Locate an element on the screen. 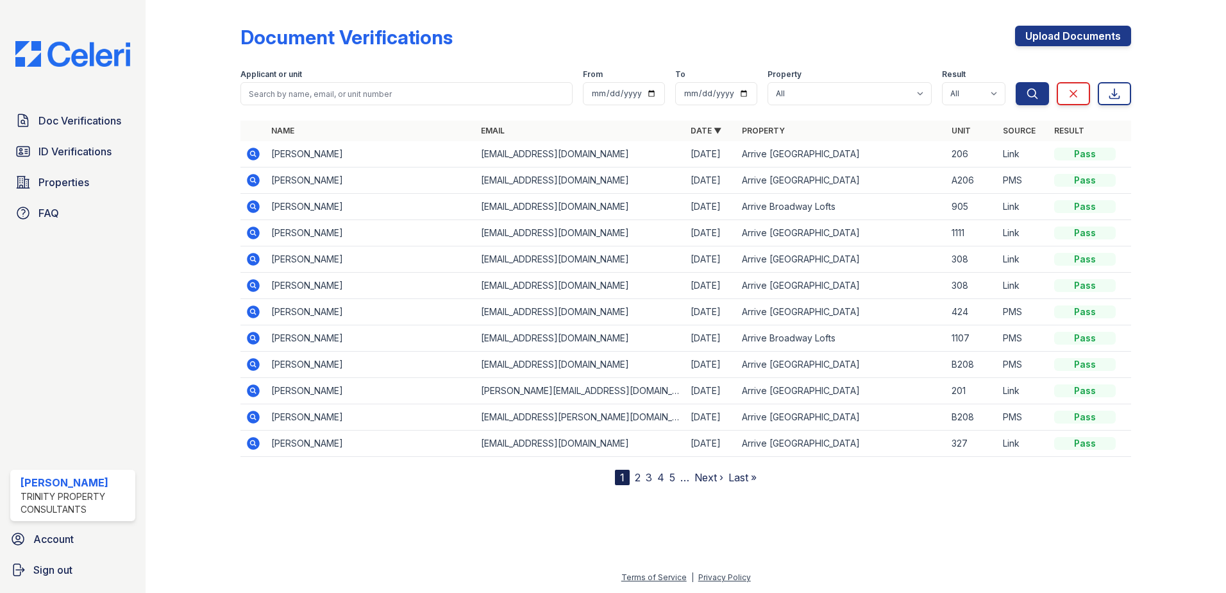  a: Next › is located at coordinates (709, 477).